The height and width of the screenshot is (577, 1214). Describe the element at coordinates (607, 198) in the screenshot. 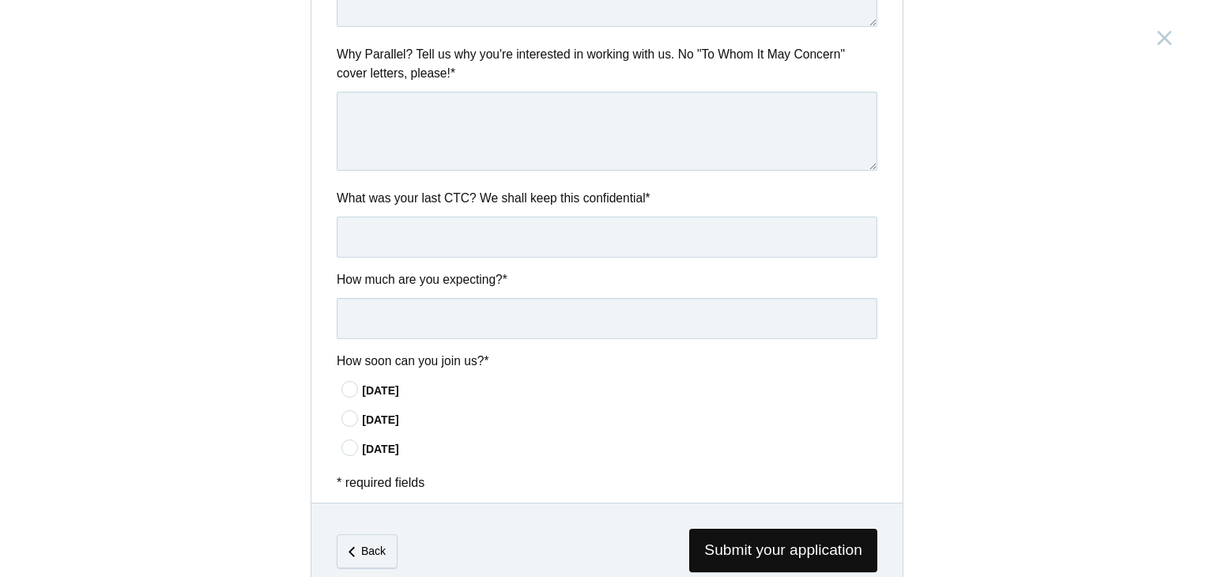

I see `label: What was your last CTC? We shall keep this confidential` at that location.